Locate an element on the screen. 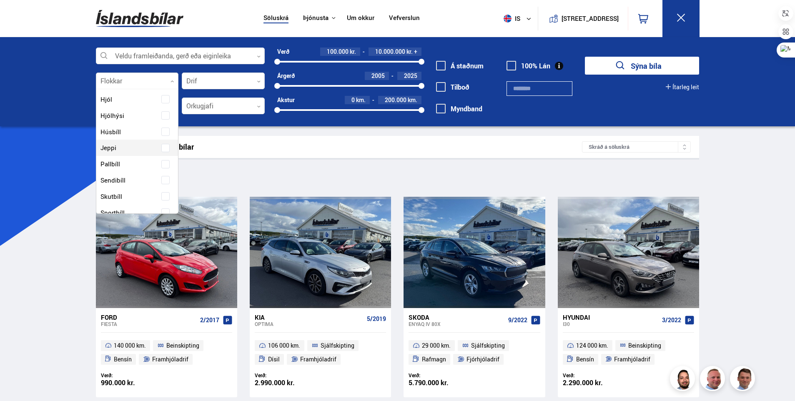  span: Skutbíll is located at coordinates (111, 196).